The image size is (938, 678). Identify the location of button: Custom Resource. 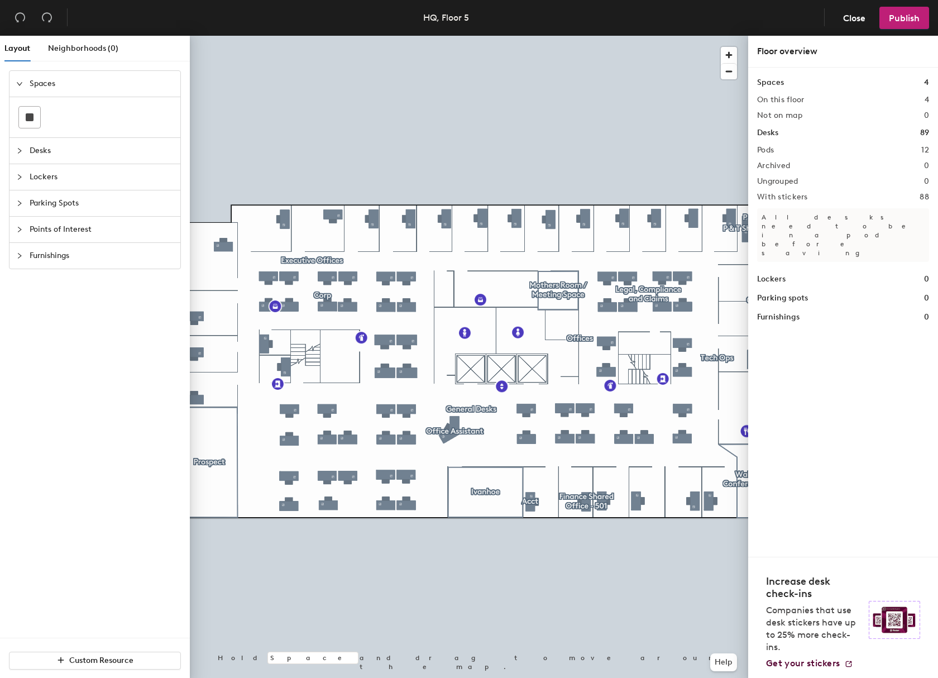
(95, 661).